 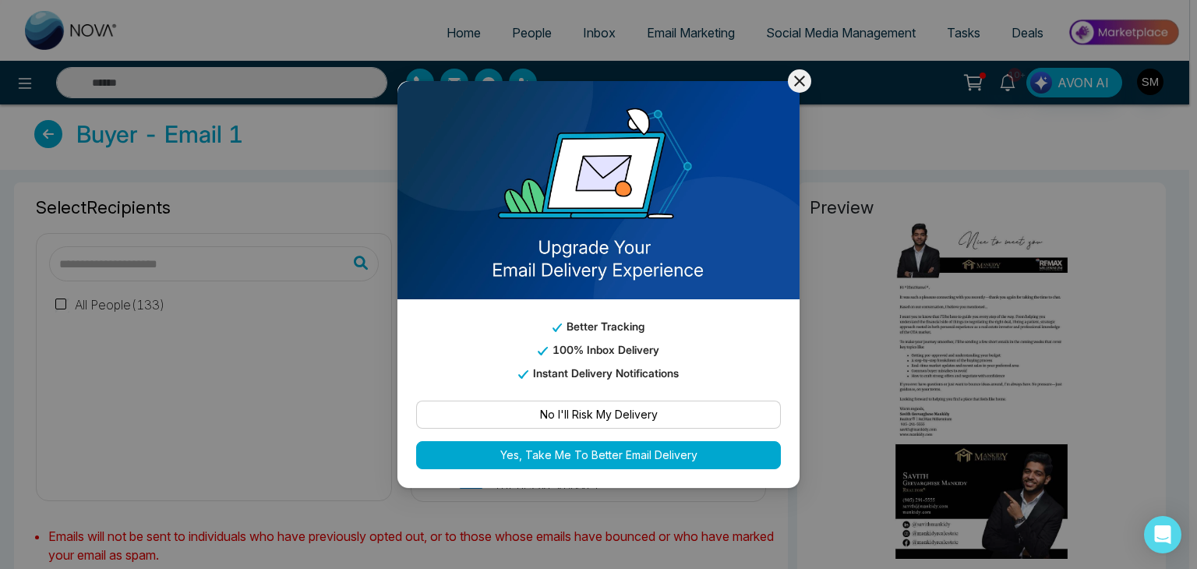 I want to click on div: Open Intercom Messenger, so click(x=1162, y=534).